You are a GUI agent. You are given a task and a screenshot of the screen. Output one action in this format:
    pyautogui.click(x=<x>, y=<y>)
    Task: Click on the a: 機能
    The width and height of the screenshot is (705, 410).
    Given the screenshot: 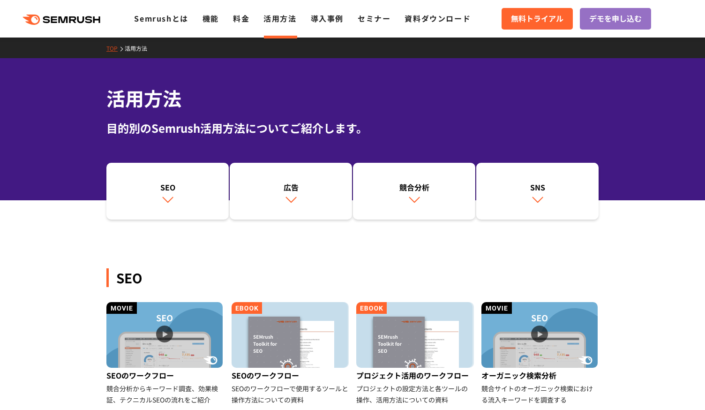 What is the action you would take?
    pyautogui.click(x=210, y=18)
    